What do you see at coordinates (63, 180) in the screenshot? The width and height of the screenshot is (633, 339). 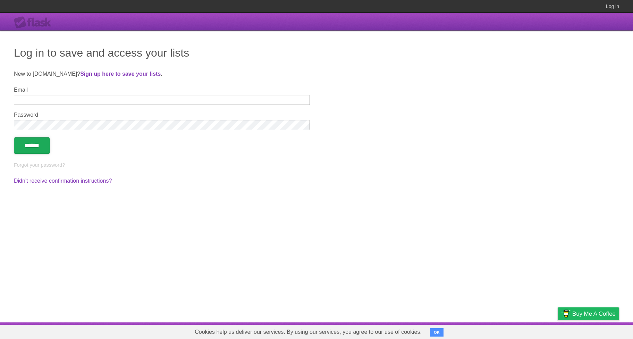 I see `a: Didn't receive confirmation instructions?` at bounding box center [63, 180].